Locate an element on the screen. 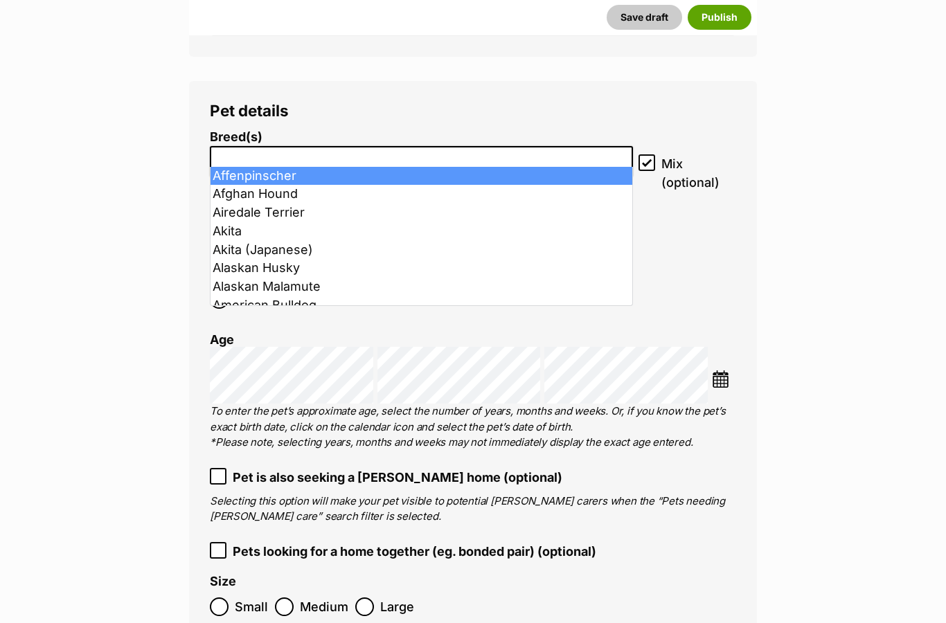 Image resolution: width=946 pixels, height=623 pixels. p: To enter the pet’s approximate age, select the number of years, months and weeks. Or, if you know... is located at coordinates (473, 427).